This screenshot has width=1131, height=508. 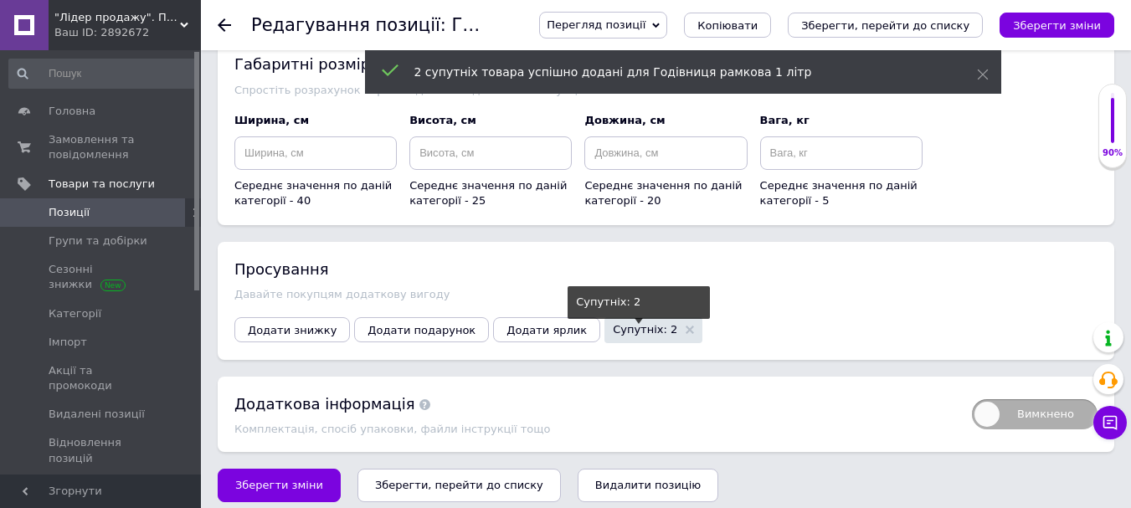 What do you see at coordinates (547, 330) in the screenshot?
I see `span: Додати ярлик` at bounding box center [547, 330].